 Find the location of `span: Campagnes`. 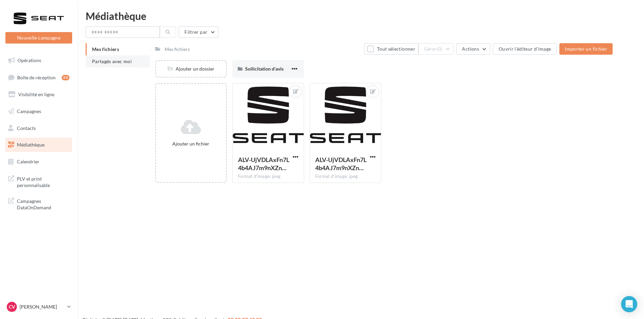

span: Campagnes is located at coordinates (29, 111).